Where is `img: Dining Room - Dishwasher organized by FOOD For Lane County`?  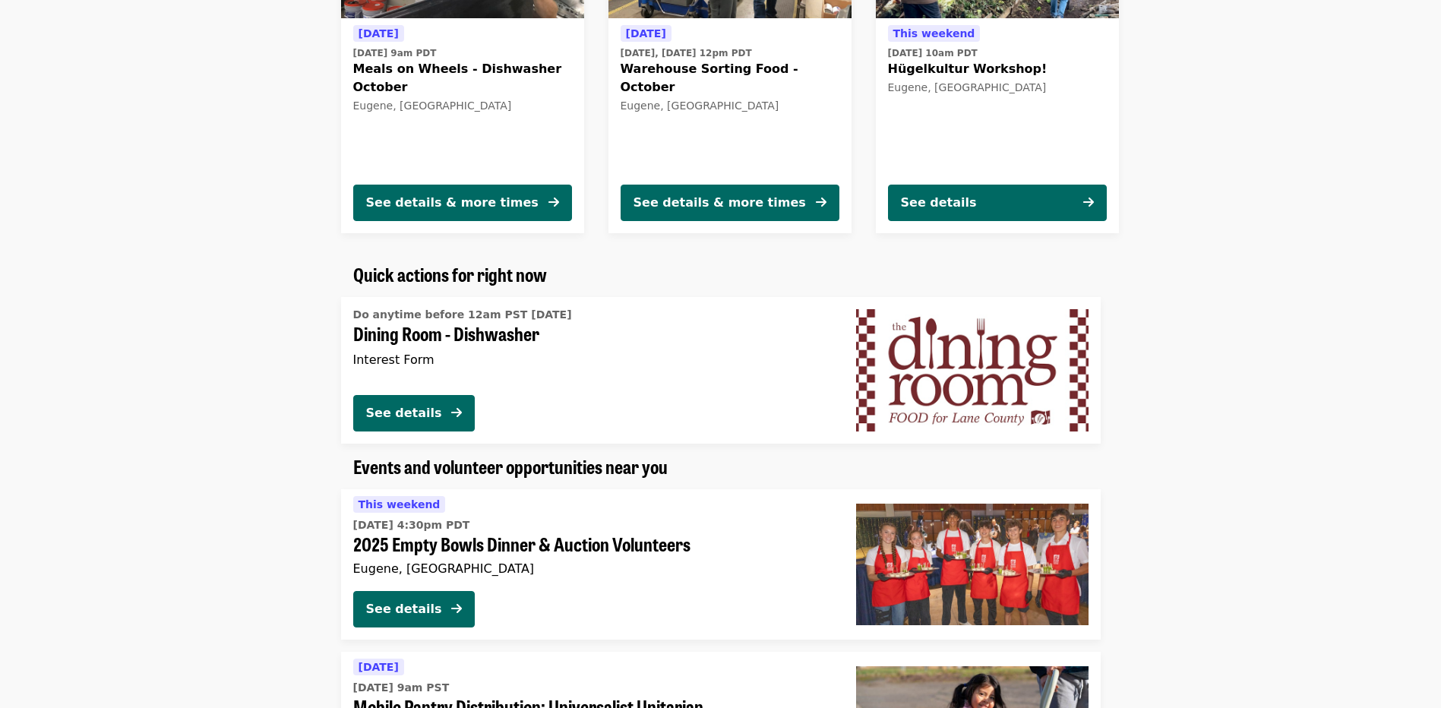
img: Dining Room - Dishwasher organized by FOOD For Lane County is located at coordinates (972, 370).